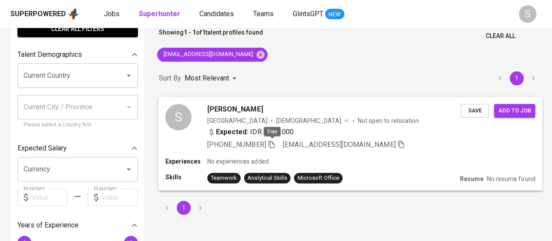 This screenshot has width=552, height=241. I want to click on a: Superhunter, so click(160, 14).